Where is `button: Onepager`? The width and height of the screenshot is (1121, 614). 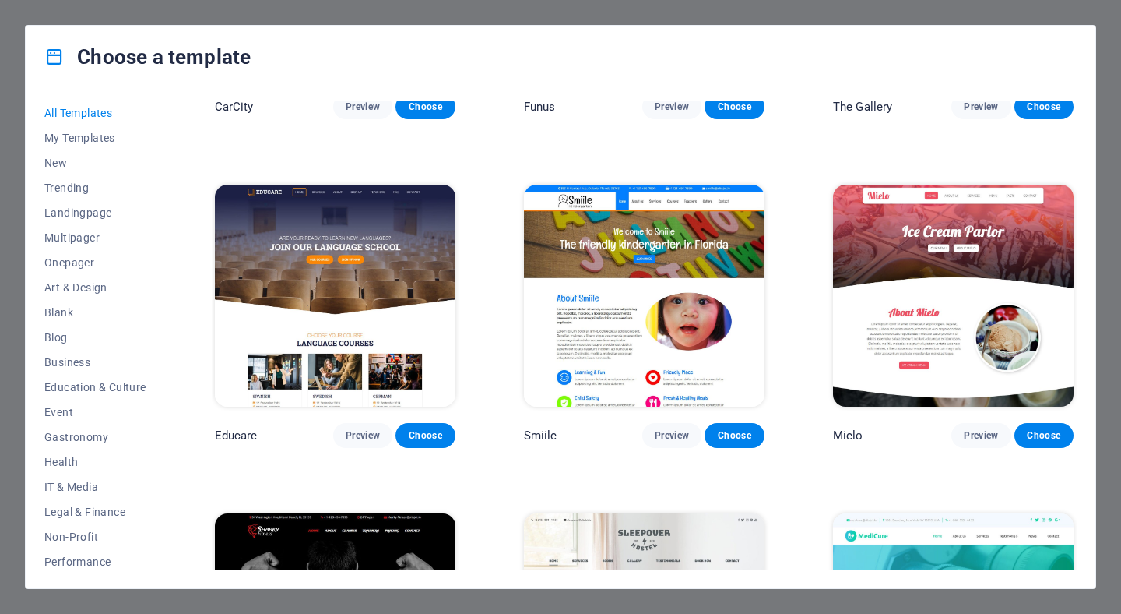 button: Onepager is located at coordinates (95, 262).